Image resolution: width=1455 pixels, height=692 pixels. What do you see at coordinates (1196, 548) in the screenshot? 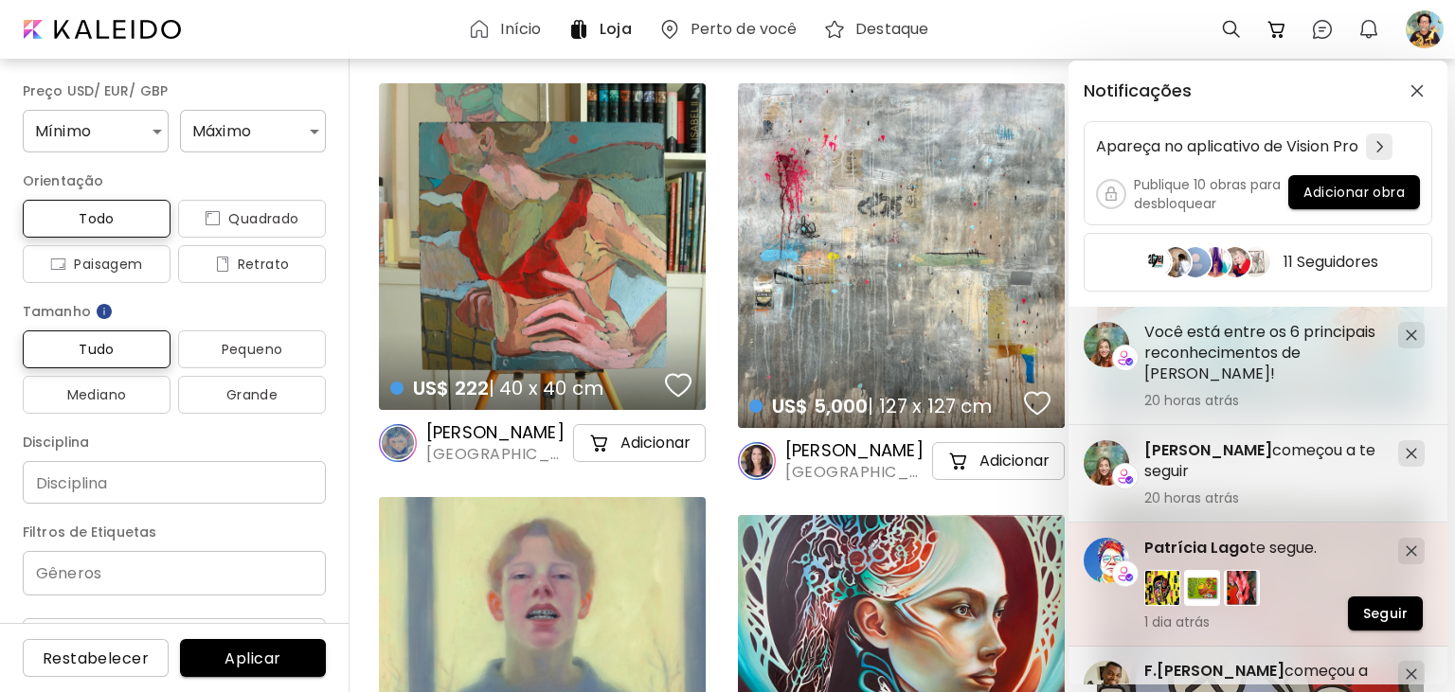
I see `span: Patrícia Lago` at bounding box center [1196, 548].